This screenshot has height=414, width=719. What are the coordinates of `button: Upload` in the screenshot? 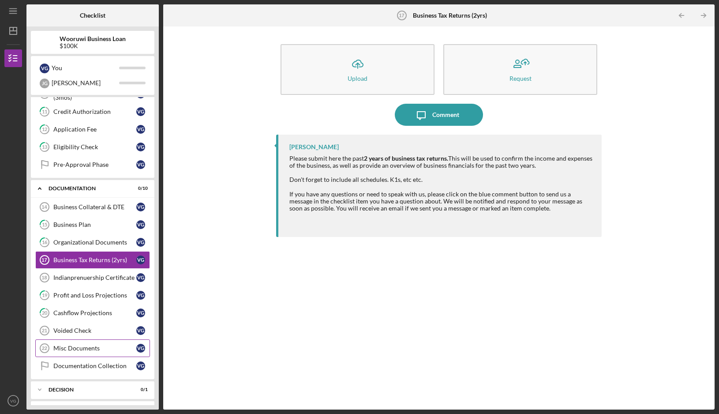 It's located at (357, 69).